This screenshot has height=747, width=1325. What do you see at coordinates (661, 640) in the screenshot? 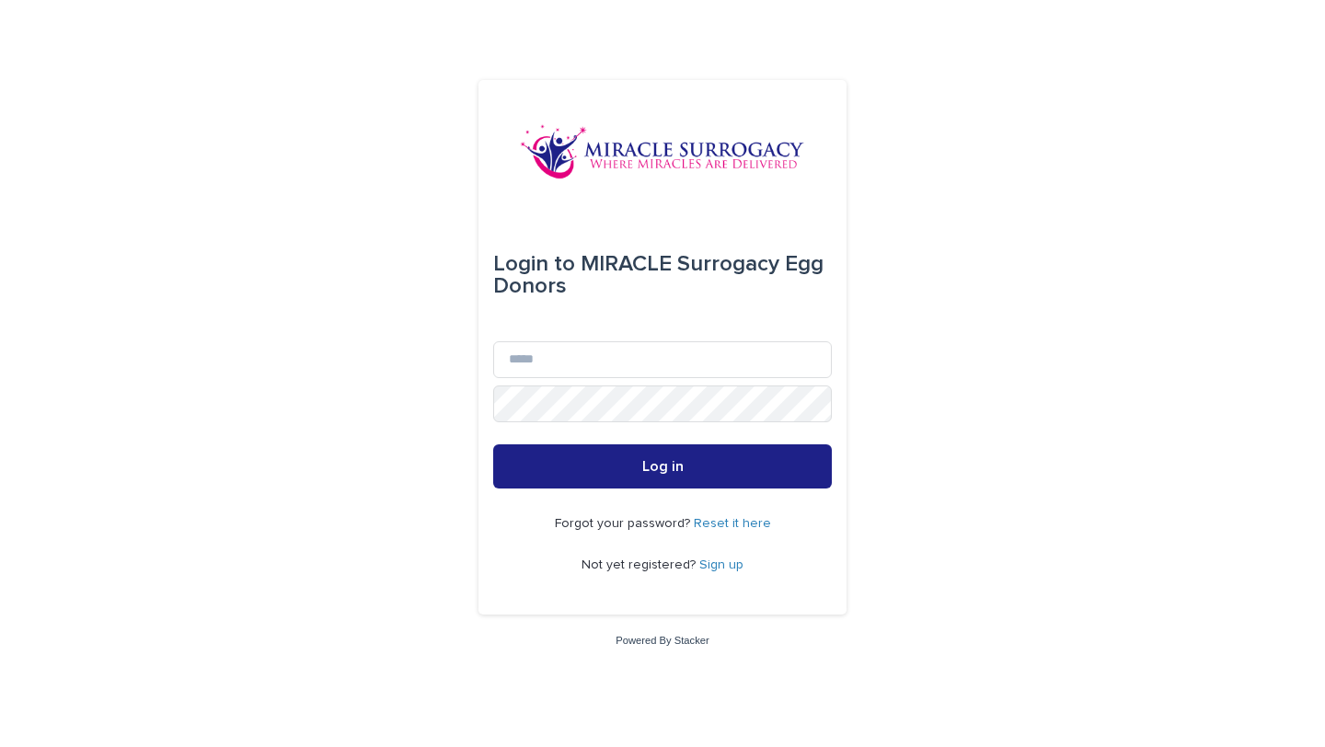
I see `a: Powered By Stacker` at bounding box center [661, 640].